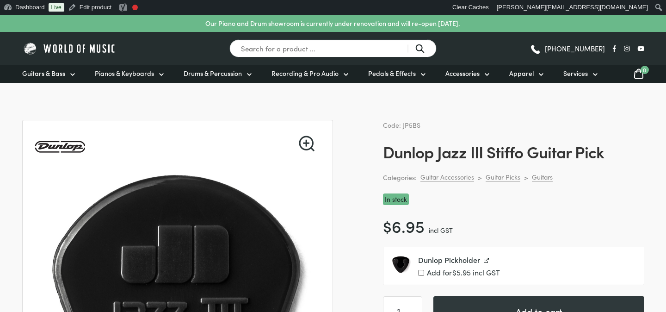 This screenshot has width=666, height=312. I want to click on span: 0, so click(644, 70).